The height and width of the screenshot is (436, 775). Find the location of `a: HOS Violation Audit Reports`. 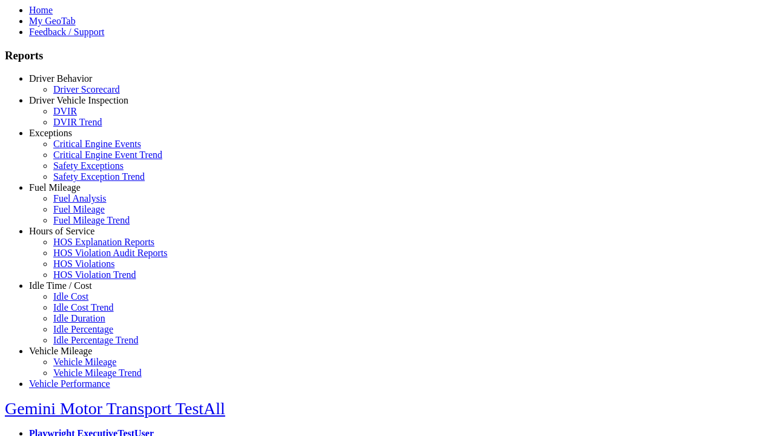

a: HOS Violation Audit Reports is located at coordinates (110, 252).